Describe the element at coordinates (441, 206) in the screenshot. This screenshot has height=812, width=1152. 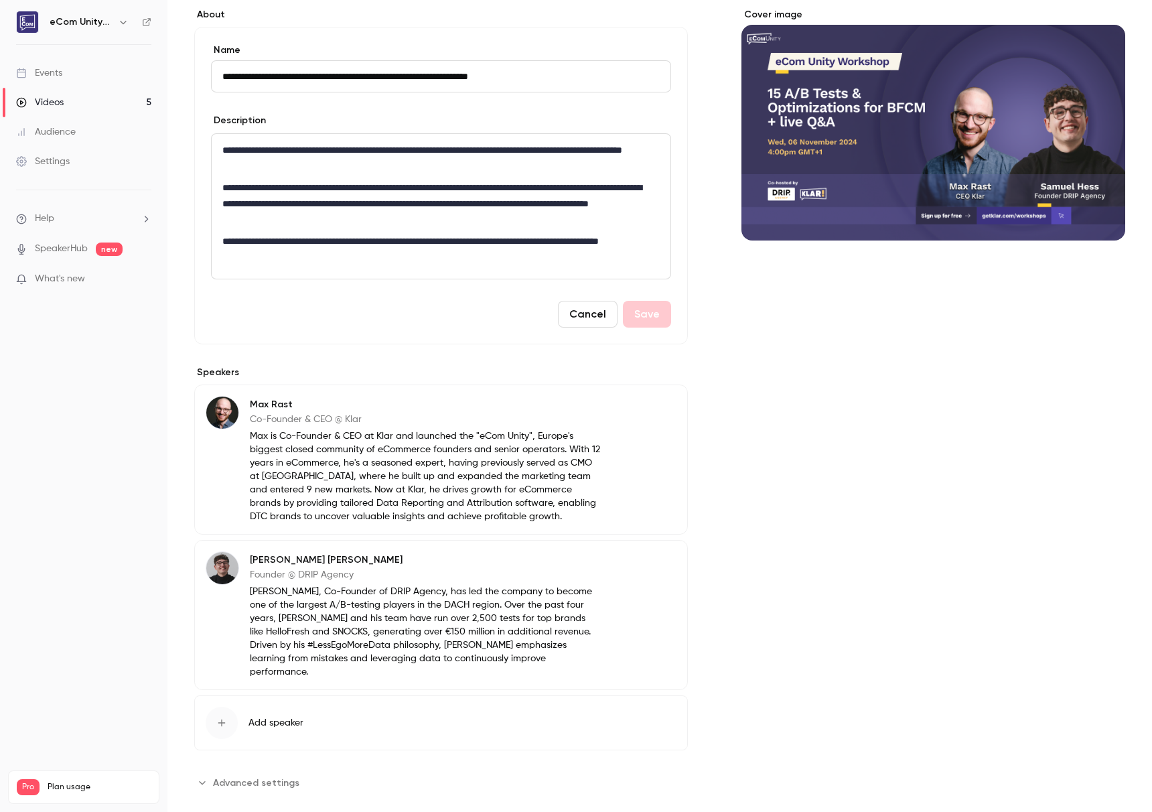
I see `div: editor` at that location.